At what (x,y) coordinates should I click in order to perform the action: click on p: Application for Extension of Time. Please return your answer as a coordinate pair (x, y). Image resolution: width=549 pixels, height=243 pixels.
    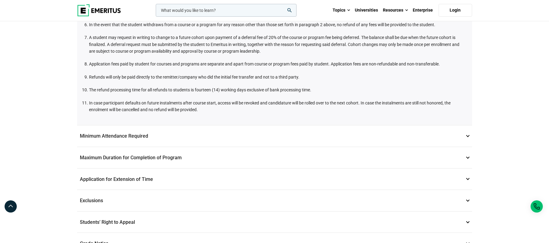
    Looking at the image, I should click on (275, 179).